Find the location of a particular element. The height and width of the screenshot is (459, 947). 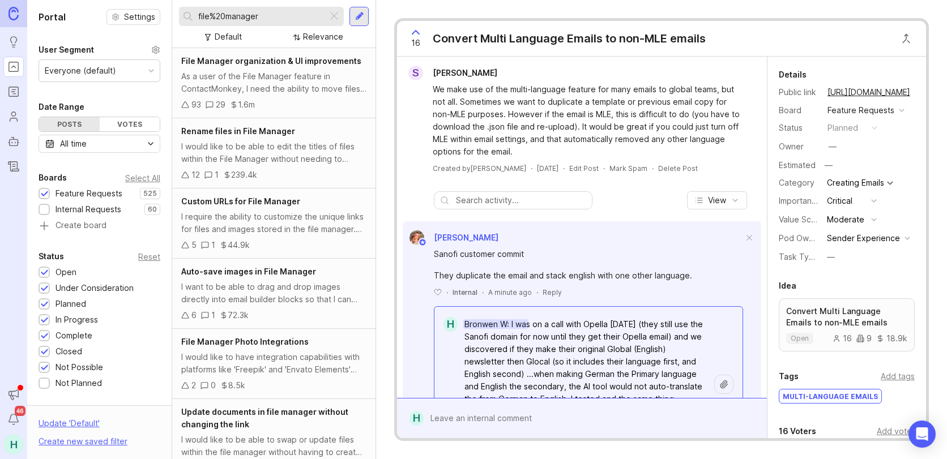

div: 44.9k is located at coordinates (239, 245).